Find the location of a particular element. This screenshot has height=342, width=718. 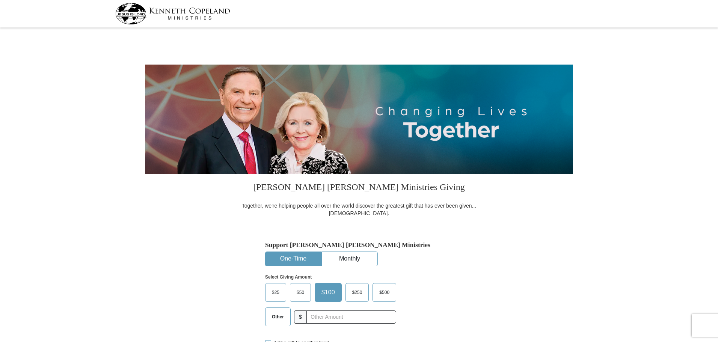

button: Monthly is located at coordinates (349, 259).